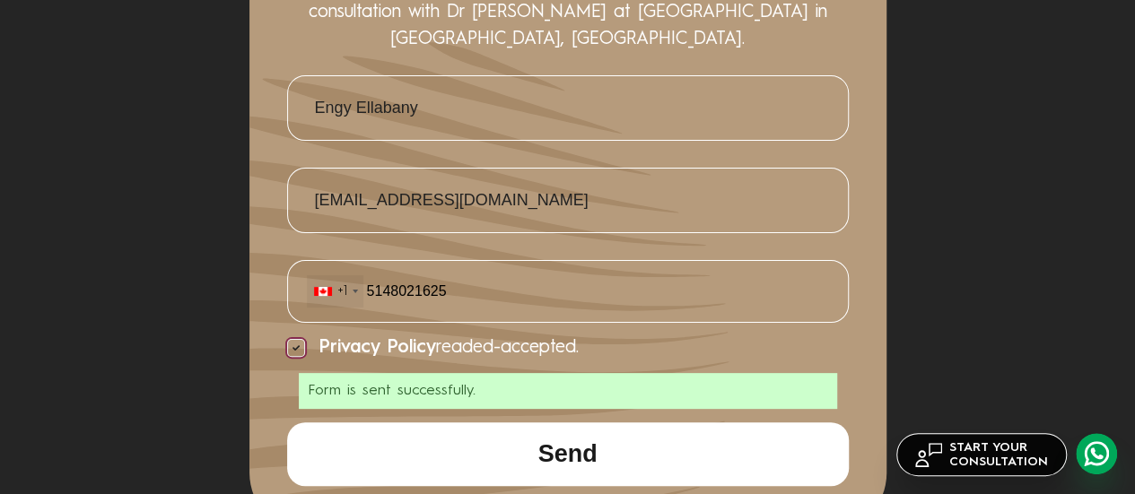 The image size is (1135, 494). I want to click on span: Privacy Policy, so click(377, 348).